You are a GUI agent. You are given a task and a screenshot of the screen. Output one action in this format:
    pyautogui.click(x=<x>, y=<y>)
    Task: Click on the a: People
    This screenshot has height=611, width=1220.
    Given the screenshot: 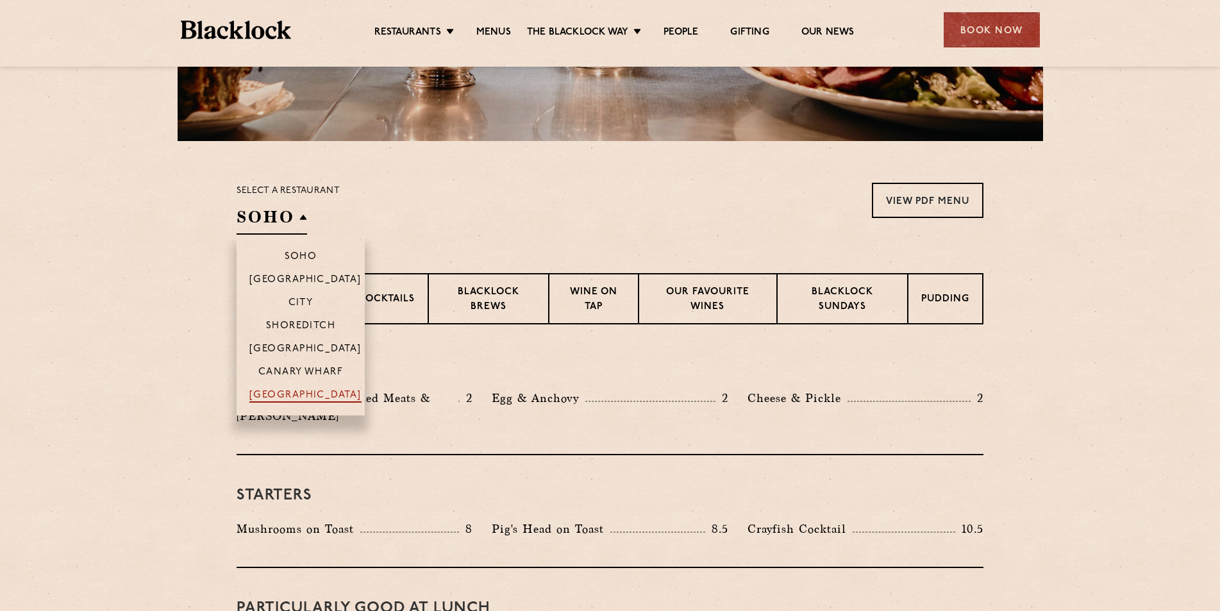 What is the action you would take?
    pyautogui.click(x=681, y=33)
    